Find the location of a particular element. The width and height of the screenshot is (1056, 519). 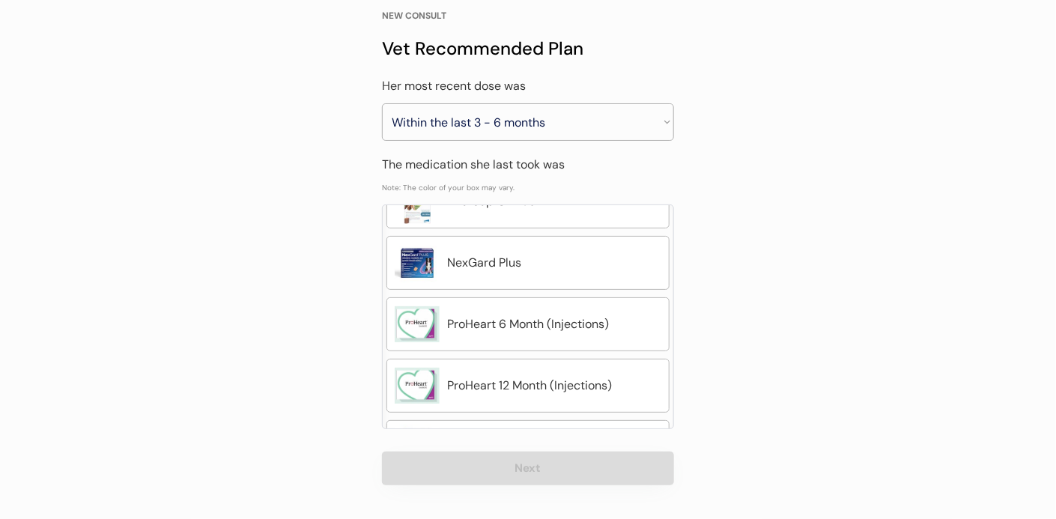

div: ProHeart 12 Month (Injections) is located at coordinates (554, 386).